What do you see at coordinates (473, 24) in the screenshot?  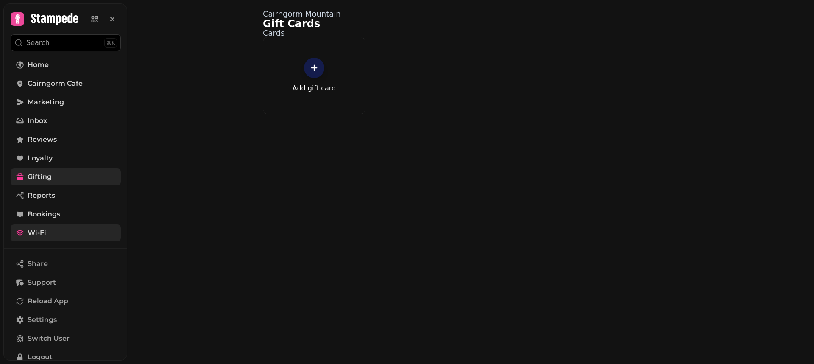 I see `h1: Gift Cards` at bounding box center [473, 24].